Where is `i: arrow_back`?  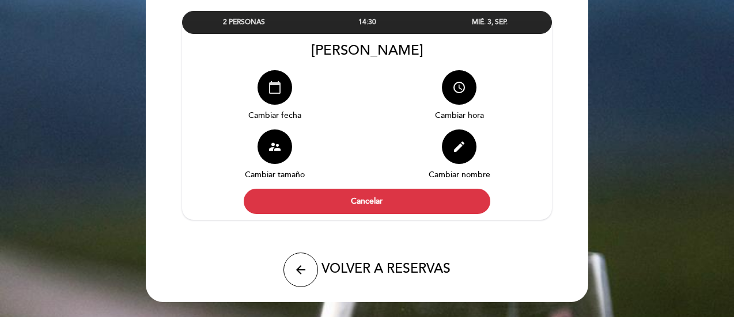
i: arrow_back is located at coordinates (301, 270).